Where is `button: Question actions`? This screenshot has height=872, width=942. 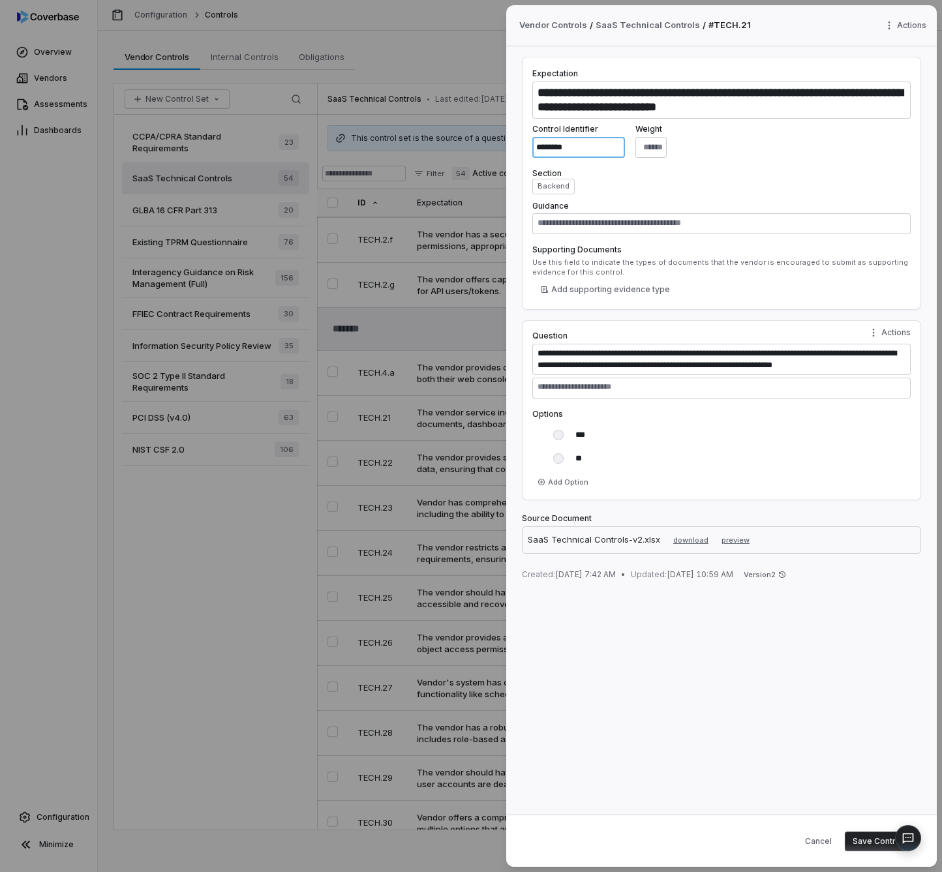 button: Question actions is located at coordinates (889, 333).